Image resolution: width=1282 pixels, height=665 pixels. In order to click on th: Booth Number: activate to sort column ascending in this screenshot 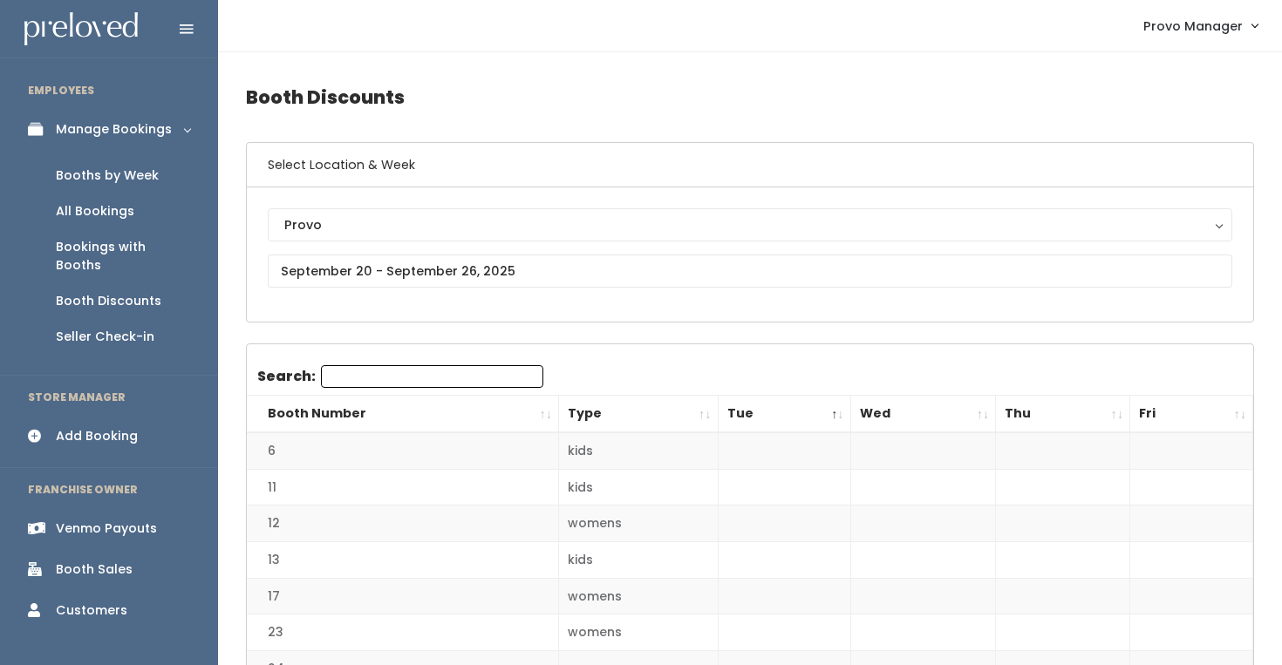, I will do `click(402, 414)`.